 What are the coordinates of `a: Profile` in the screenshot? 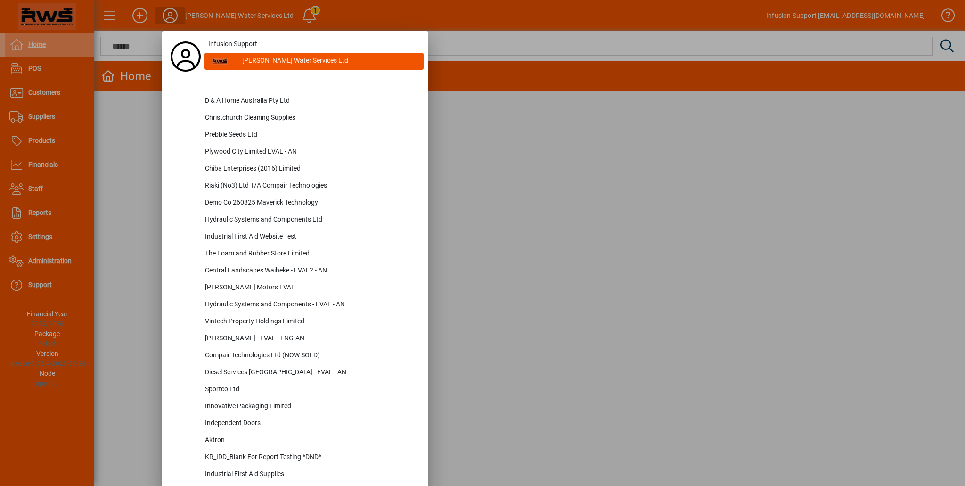 It's located at (186, 57).